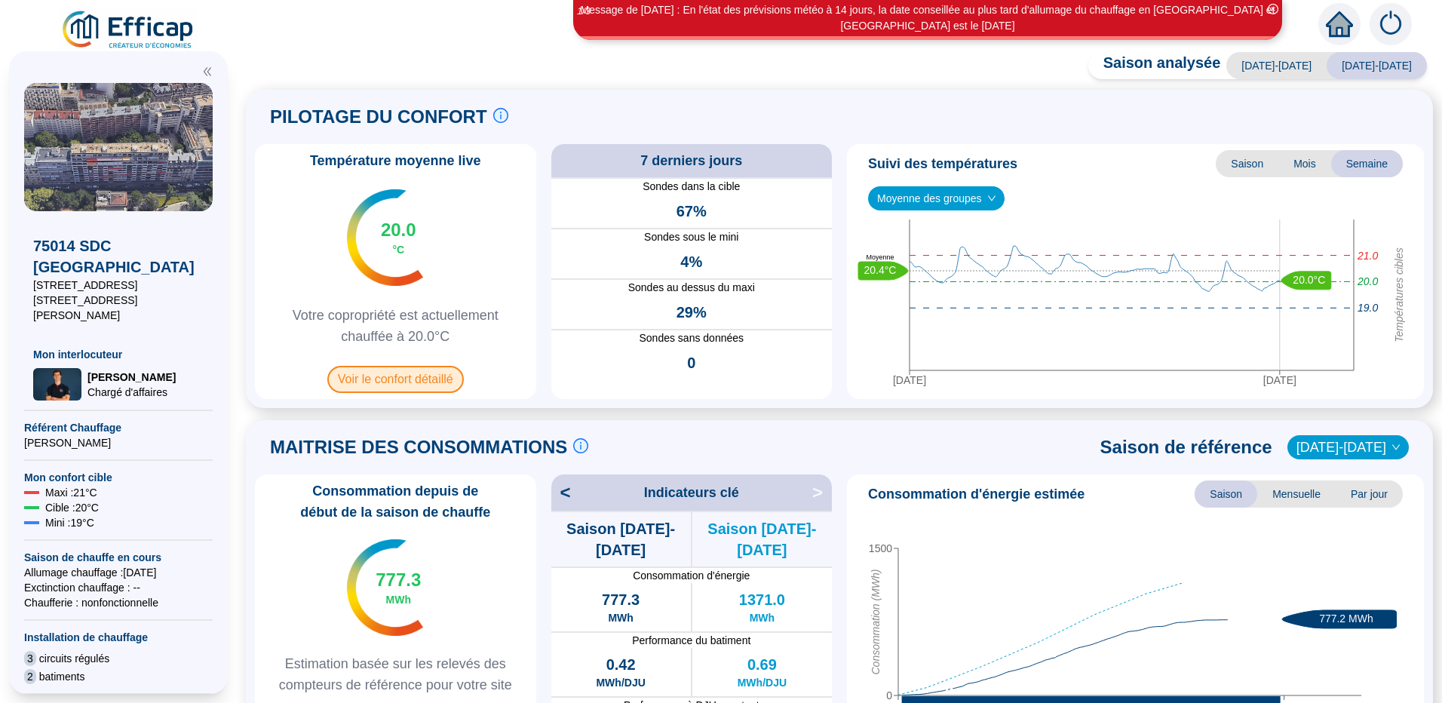 Image resolution: width=1442 pixels, height=703 pixels. Describe the element at coordinates (1391, 24) in the screenshot. I see `img: alerts` at that location.